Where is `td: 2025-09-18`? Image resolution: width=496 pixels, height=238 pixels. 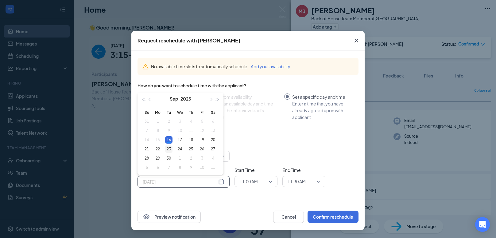 td: 2025-09-18 is located at coordinates (191, 140).